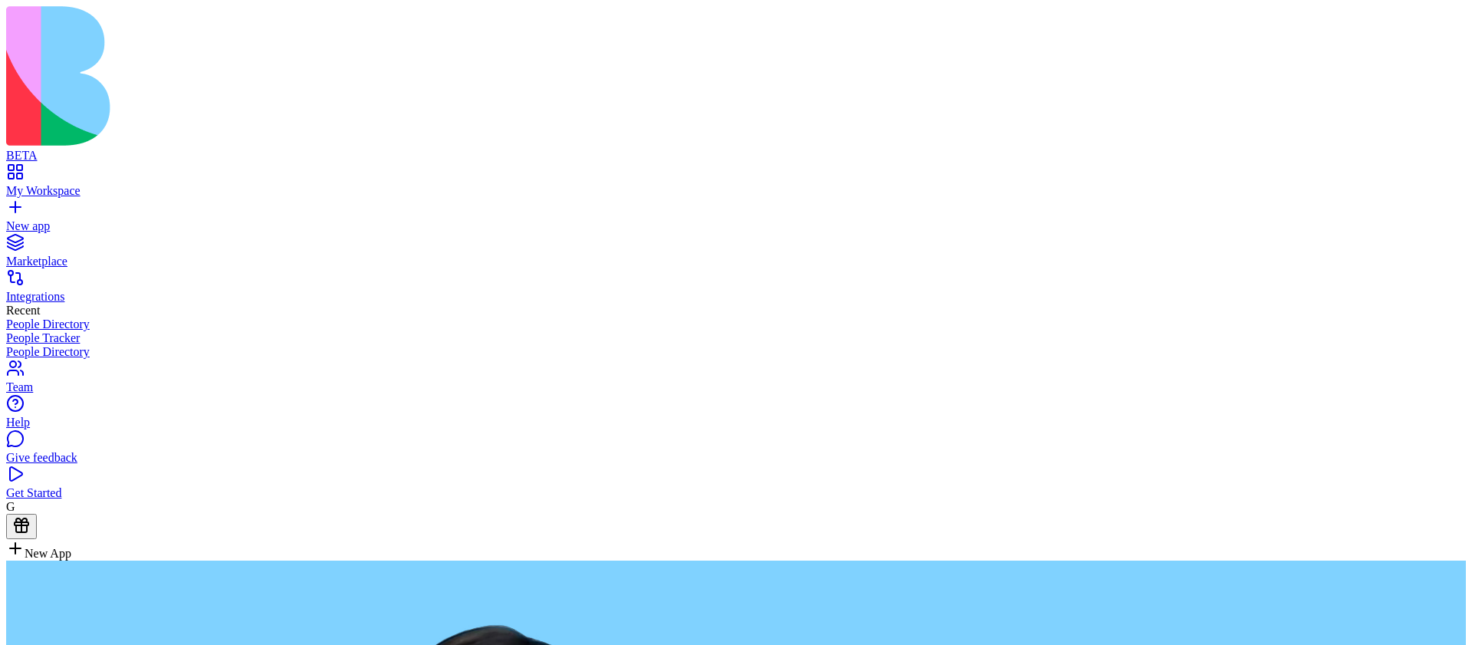 This screenshot has height=645, width=1472. What do you see at coordinates (736, 219) in the screenshot?
I see `a: New app` at bounding box center [736, 219].